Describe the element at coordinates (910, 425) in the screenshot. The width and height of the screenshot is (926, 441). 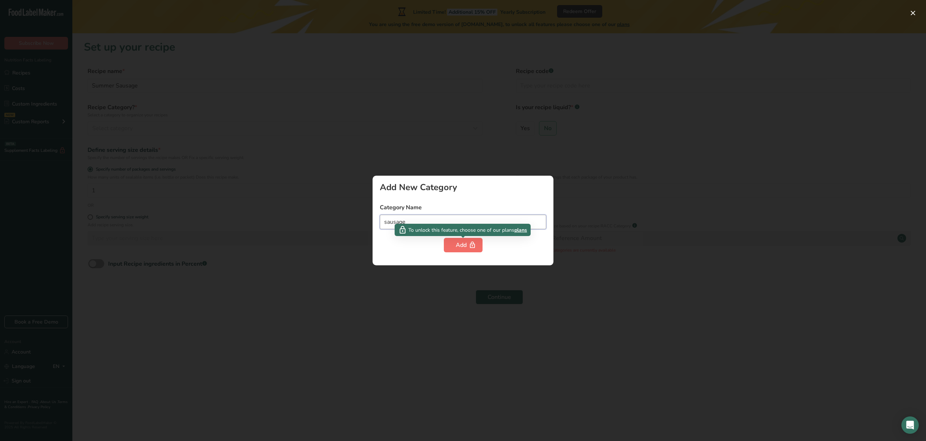
I see `div: Open Intercom Messenger` at that location.